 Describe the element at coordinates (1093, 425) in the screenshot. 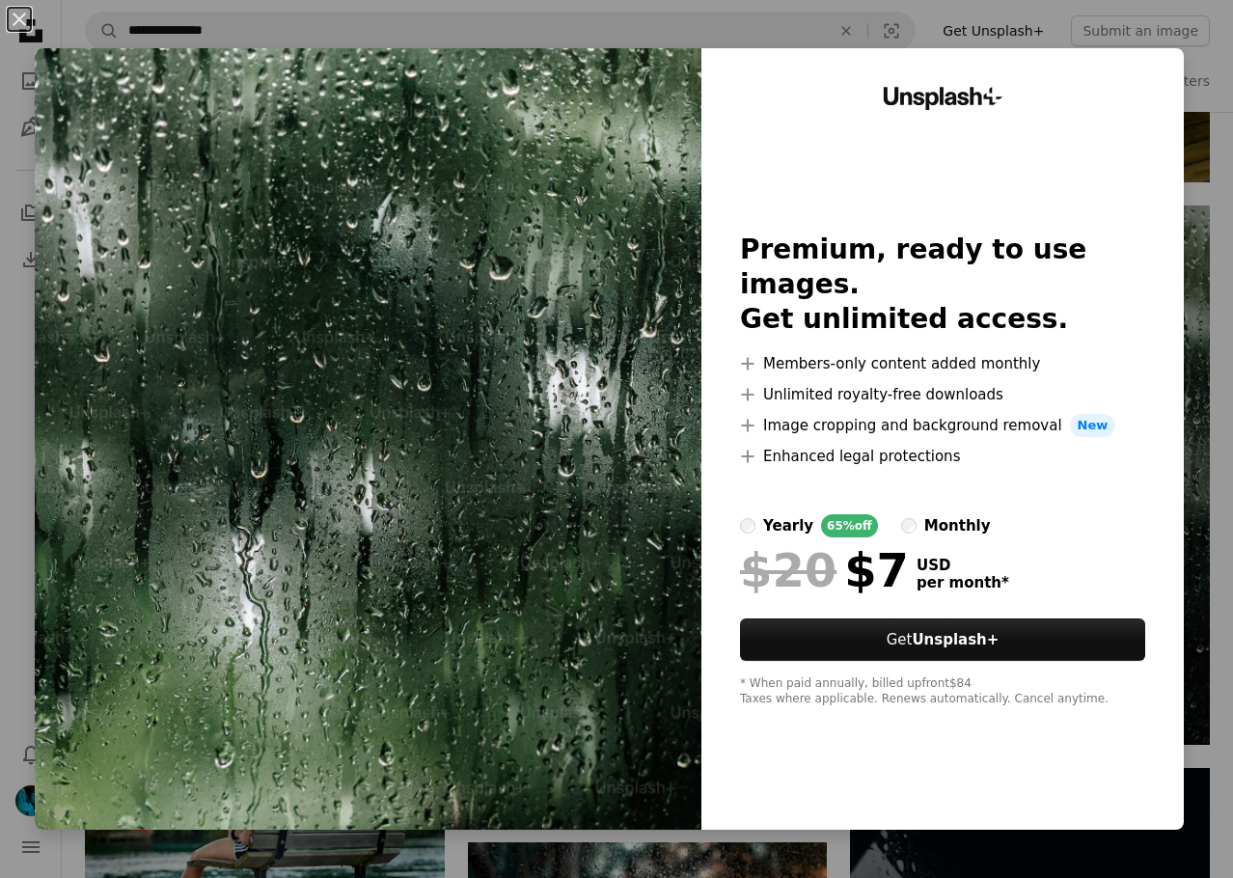

I see `span: New` at that location.